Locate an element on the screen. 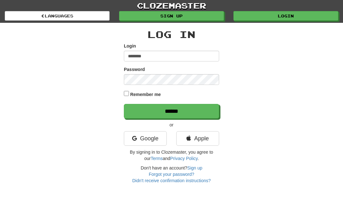 The image size is (343, 224). a: Forgot your password? is located at coordinates (171, 174).